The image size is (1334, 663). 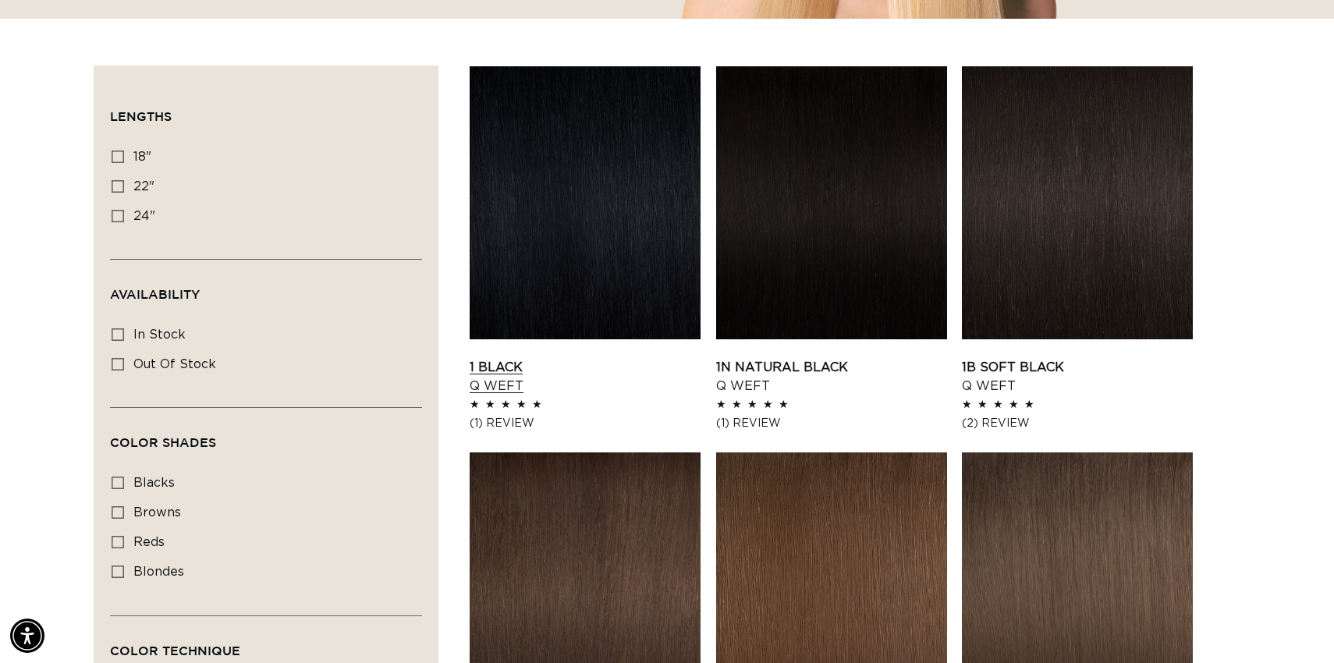 I want to click on span: browns, so click(x=157, y=512).